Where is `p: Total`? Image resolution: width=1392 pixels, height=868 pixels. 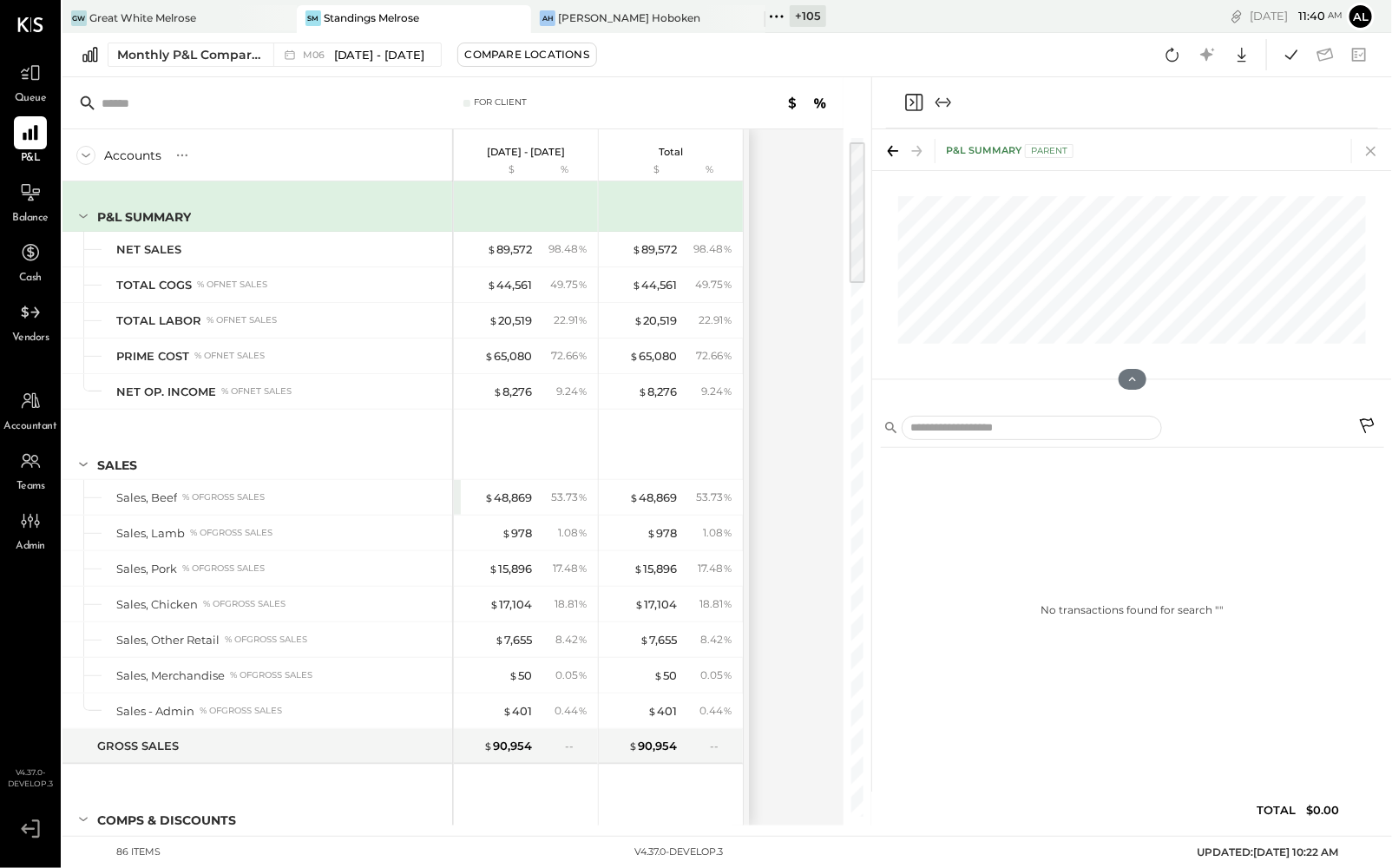 p: Total is located at coordinates (671, 152).